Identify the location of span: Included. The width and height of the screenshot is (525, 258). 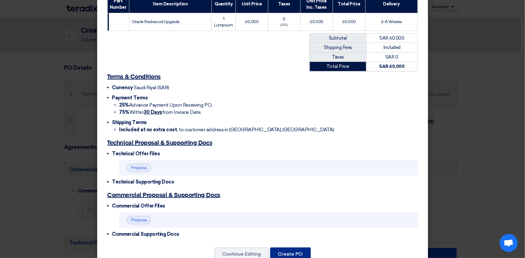
(392, 48).